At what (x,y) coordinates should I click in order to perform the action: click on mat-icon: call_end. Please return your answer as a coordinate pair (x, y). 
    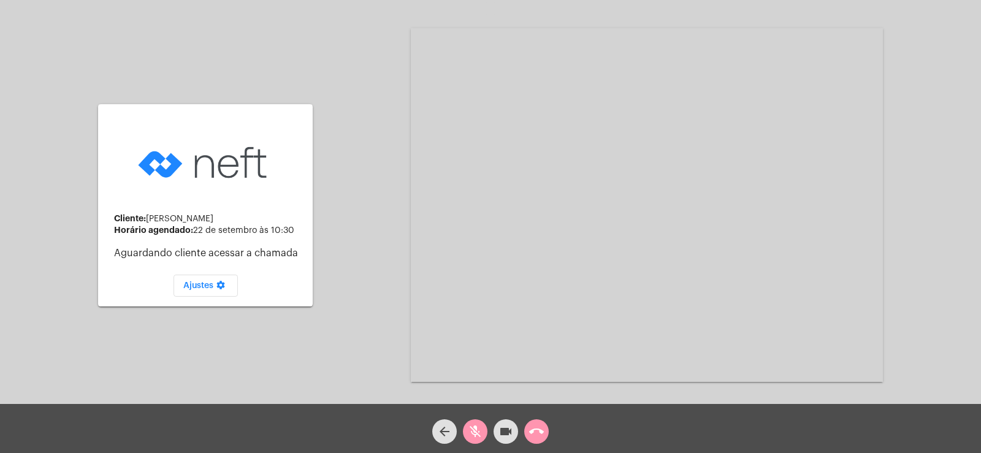
    Looking at the image, I should click on (536, 432).